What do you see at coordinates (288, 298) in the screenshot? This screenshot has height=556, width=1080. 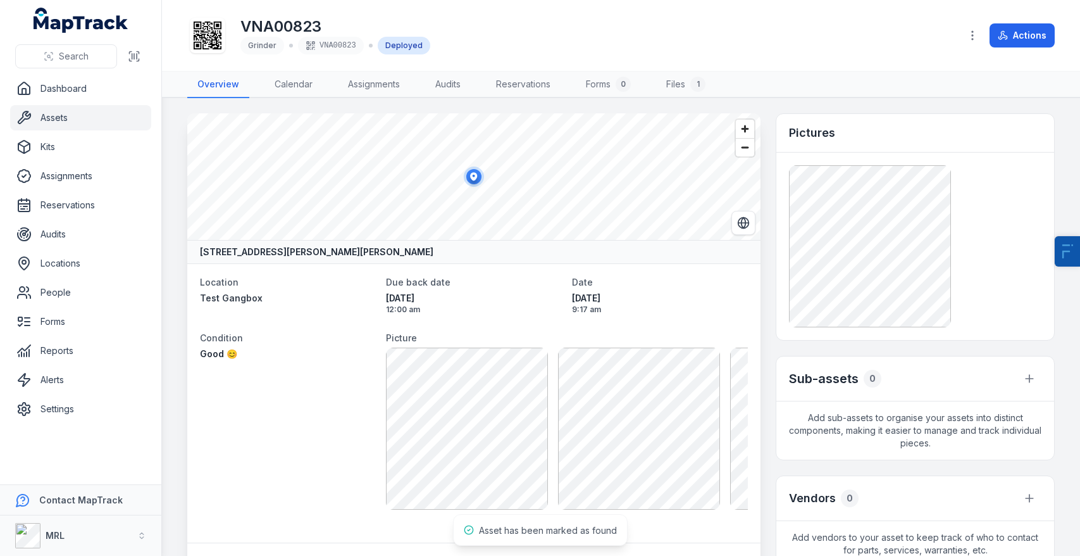 I see `a: Test Gangbox` at bounding box center [288, 298].